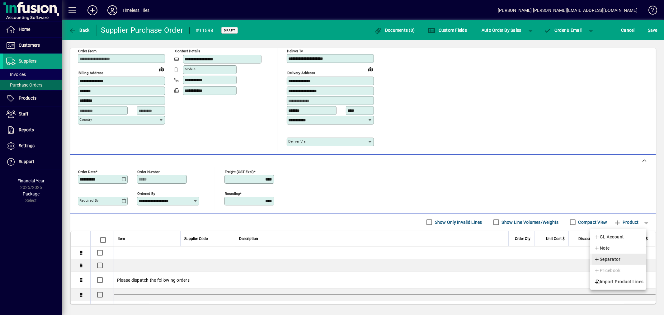  I want to click on span: Pricebook, so click(607, 270).